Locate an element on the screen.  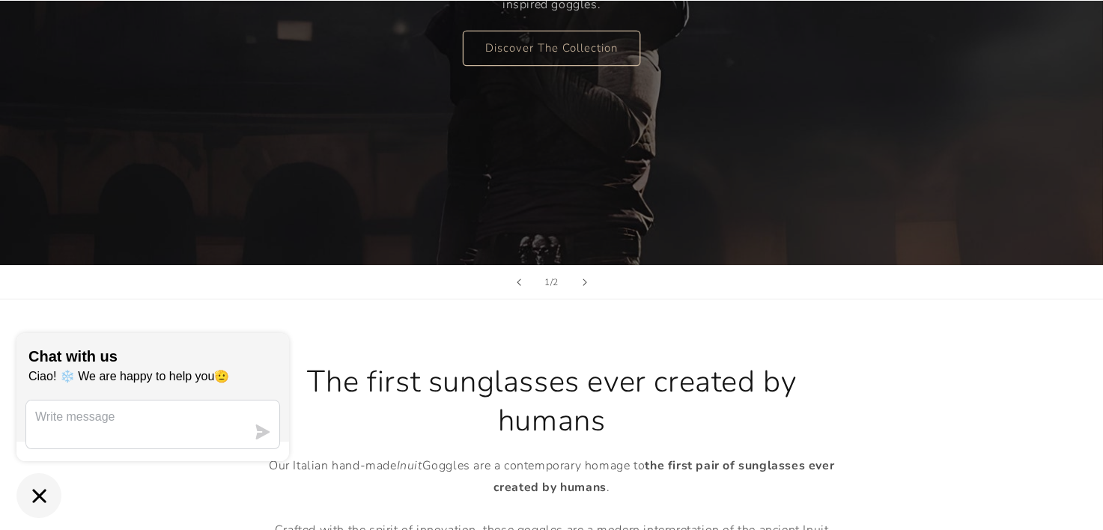
button: Next slide is located at coordinates (585, 282).